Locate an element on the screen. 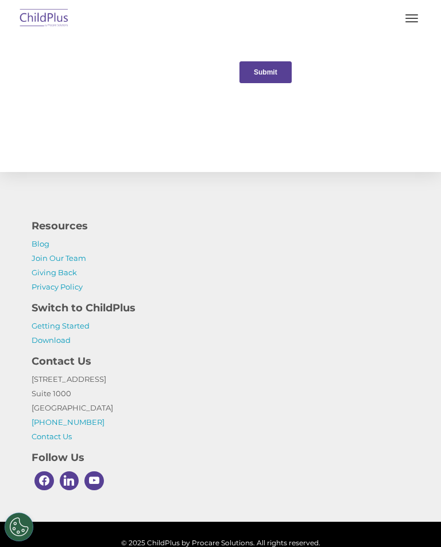 The height and width of the screenshot is (547, 441). a: Blog is located at coordinates (40, 244).